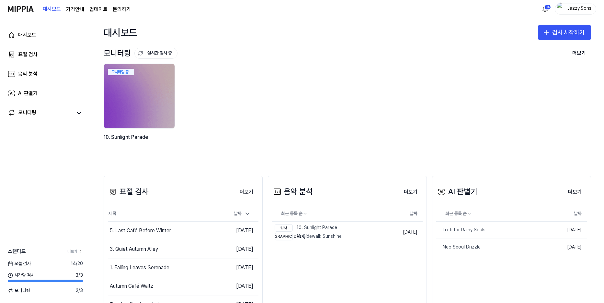 Image resolution: width=604 pixels, height=303 pixels. I want to click on a: Lo-fi for Rainy Souls, so click(493, 230).